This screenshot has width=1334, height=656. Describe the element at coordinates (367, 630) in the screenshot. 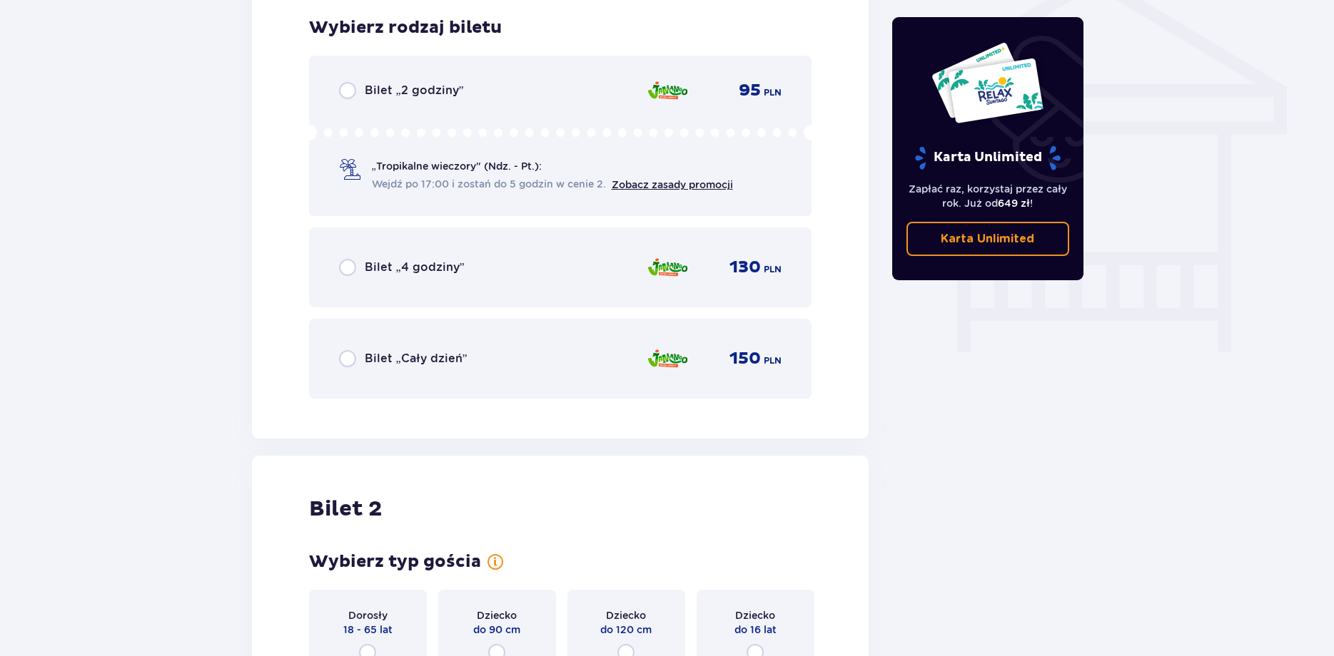

I see `p: 18 - 65 lat` at that location.